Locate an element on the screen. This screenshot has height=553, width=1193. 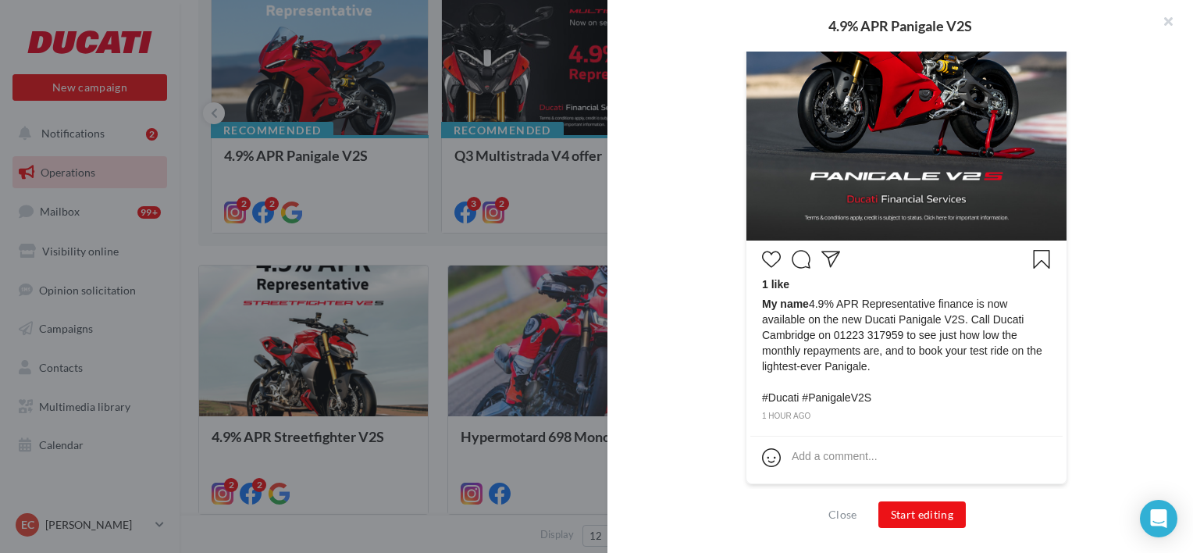
button: Close is located at coordinates (842, 514).